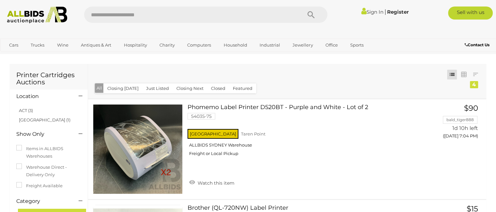  What do you see at coordinates (49, 171) in the screenshot?
I see `label: Warehouse Direct - Delivery Only` at bounding box center [49, 171].